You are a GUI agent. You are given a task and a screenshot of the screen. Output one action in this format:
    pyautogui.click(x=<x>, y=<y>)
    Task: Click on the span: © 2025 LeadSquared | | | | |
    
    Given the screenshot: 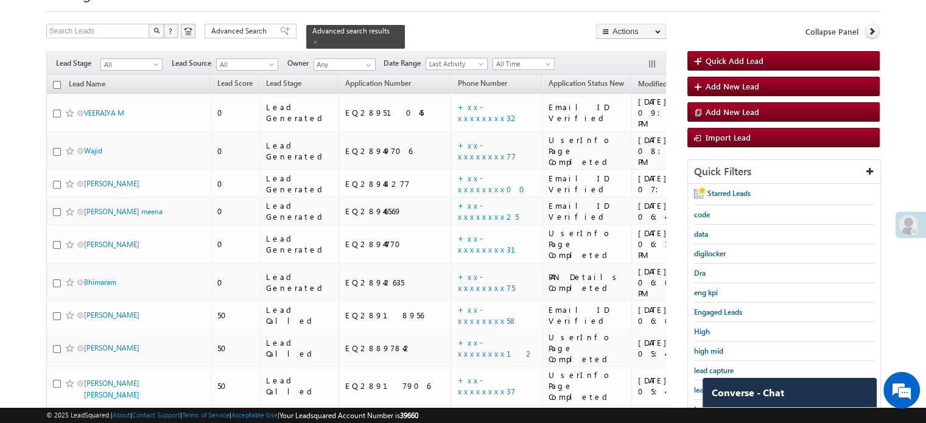 What is the action you would take?
    pyautogui.click(x=232, y=415)
    